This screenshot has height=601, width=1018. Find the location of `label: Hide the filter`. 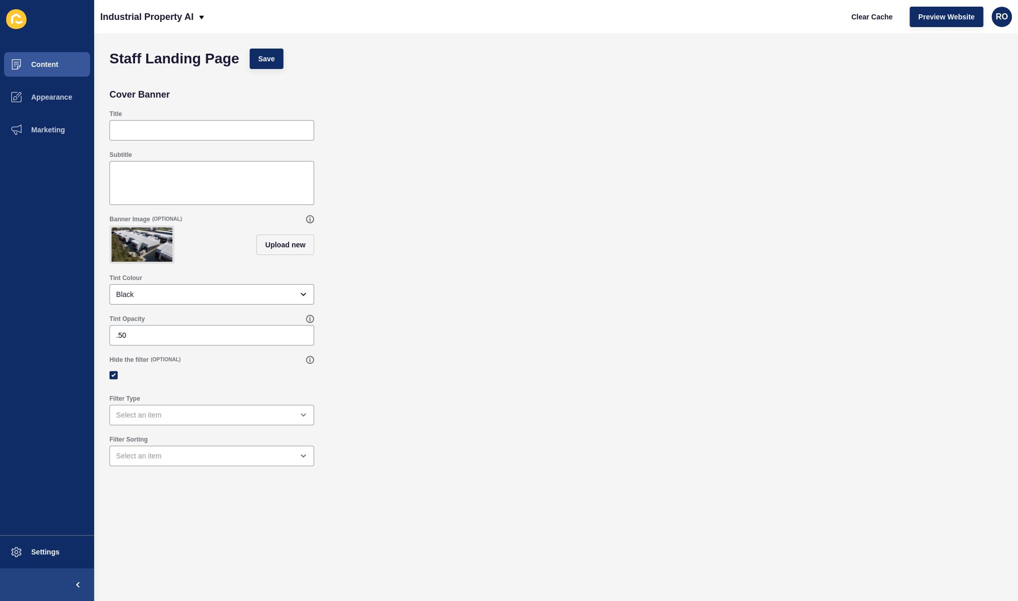

label: Hide the filter is located at coordinates (129, 360).